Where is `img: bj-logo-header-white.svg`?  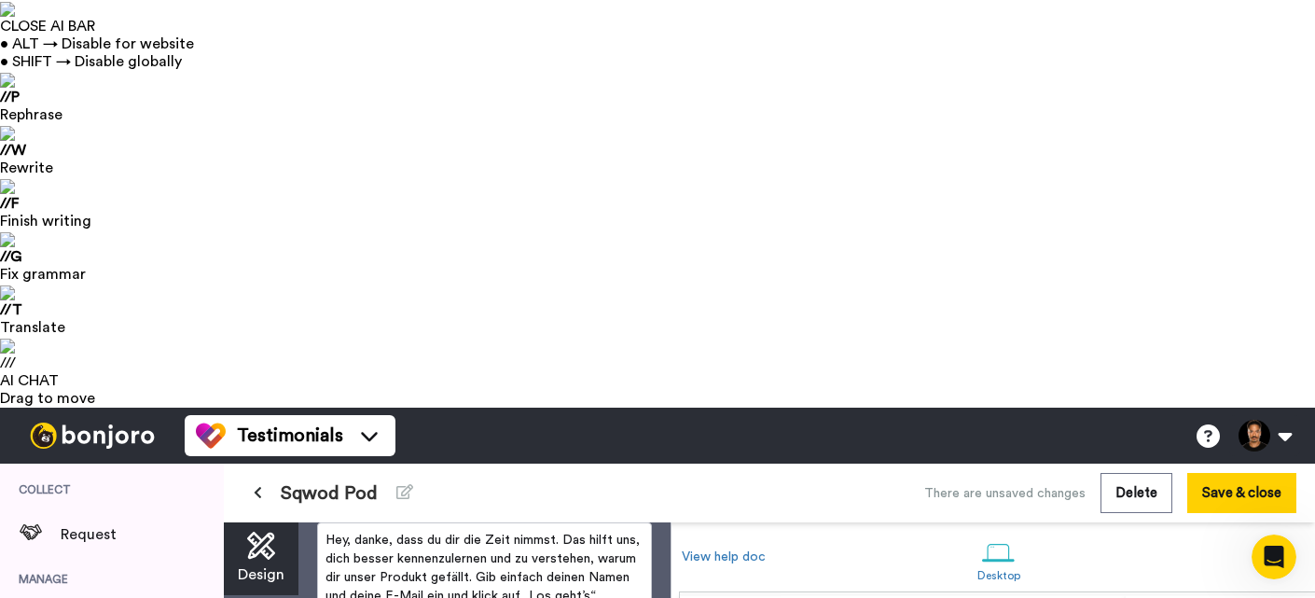
img: bj-logo-header-white.svg is located at coordinates (92, 436).